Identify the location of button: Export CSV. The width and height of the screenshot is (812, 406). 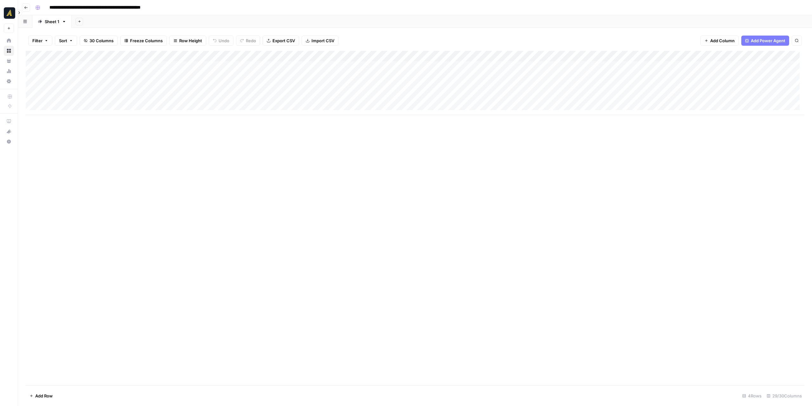
(281, 41).